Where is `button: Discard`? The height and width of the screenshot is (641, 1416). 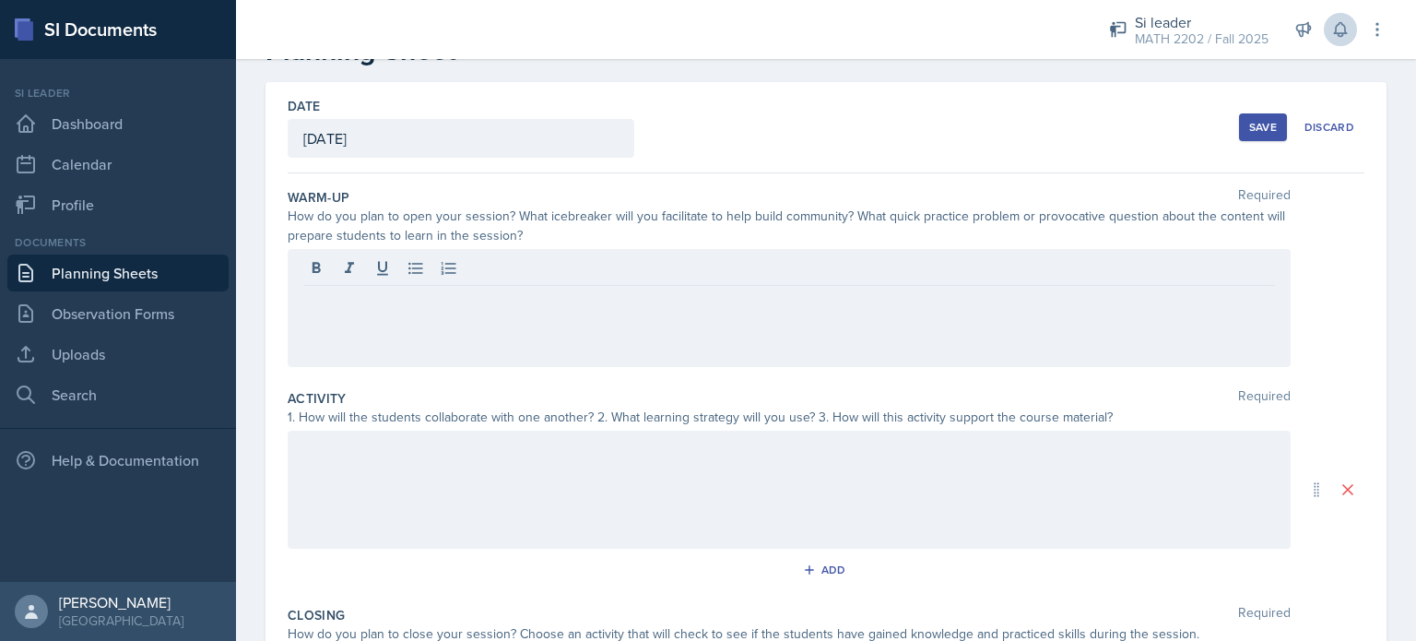 button: Discard is located at coordinates (1329, 127).